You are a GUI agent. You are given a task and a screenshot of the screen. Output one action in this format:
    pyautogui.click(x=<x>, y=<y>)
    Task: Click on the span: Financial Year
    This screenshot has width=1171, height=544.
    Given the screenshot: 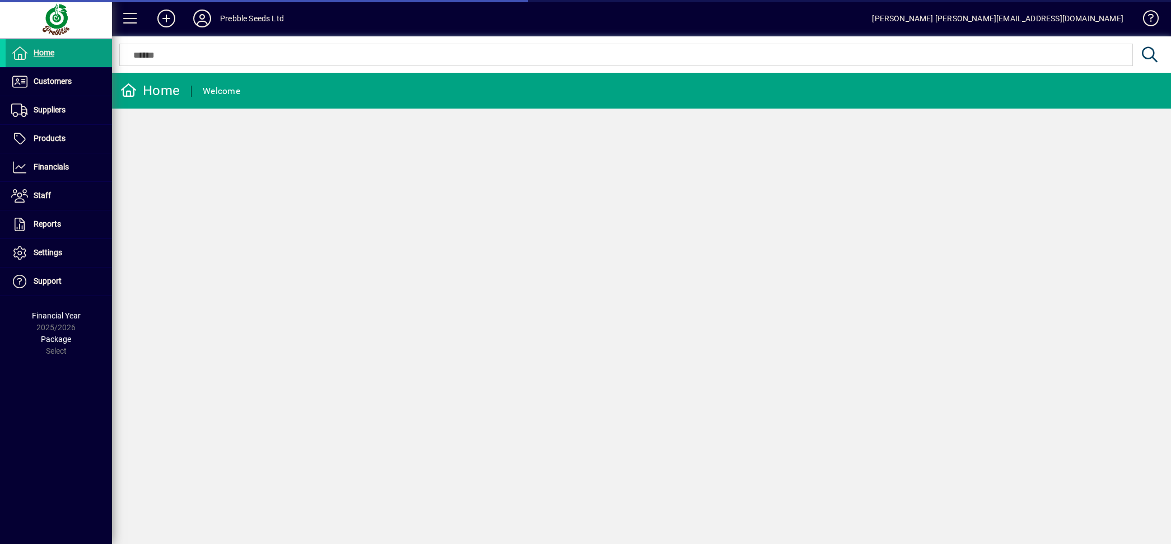 What is the action you would take?
    pyautogui.click(x=56, y=316)
    